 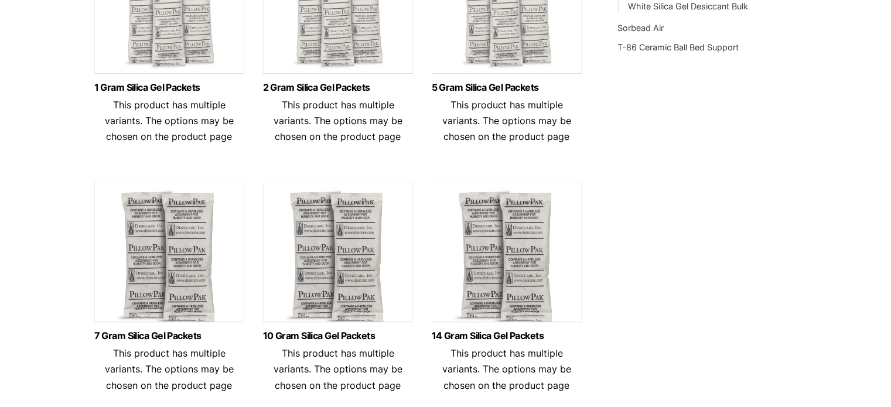 I want to click on a: White Silica Gel Desiccant Bulk, so click(x=687, y=6).